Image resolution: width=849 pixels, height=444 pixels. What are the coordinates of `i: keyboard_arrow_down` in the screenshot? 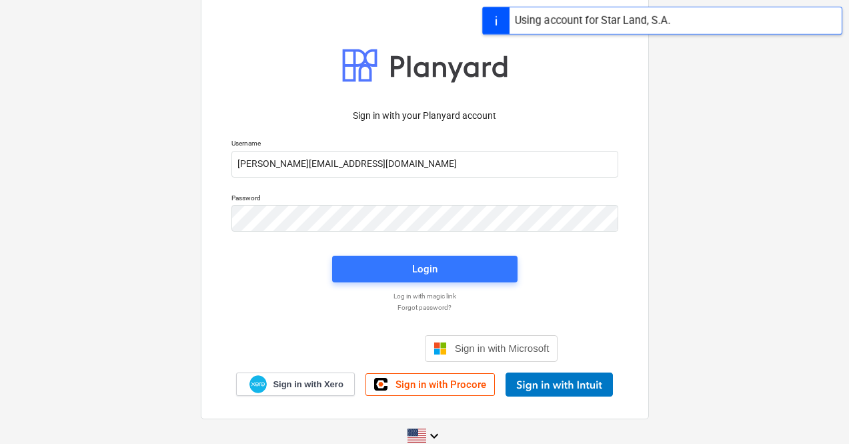 It's located at (434, 436).